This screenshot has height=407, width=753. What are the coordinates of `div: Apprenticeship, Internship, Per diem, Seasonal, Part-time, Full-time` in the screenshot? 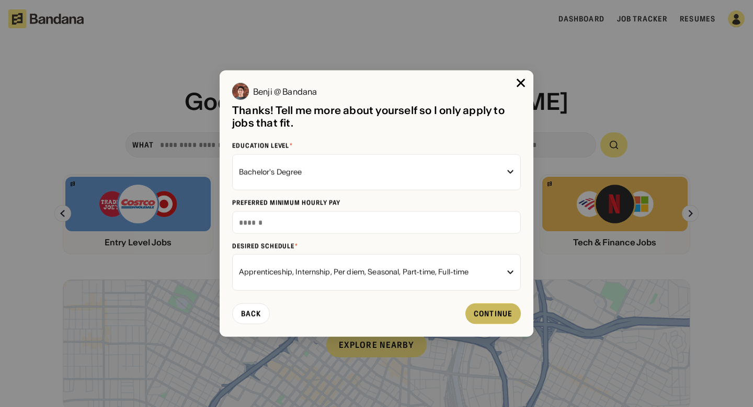 It's located at (371, 273).